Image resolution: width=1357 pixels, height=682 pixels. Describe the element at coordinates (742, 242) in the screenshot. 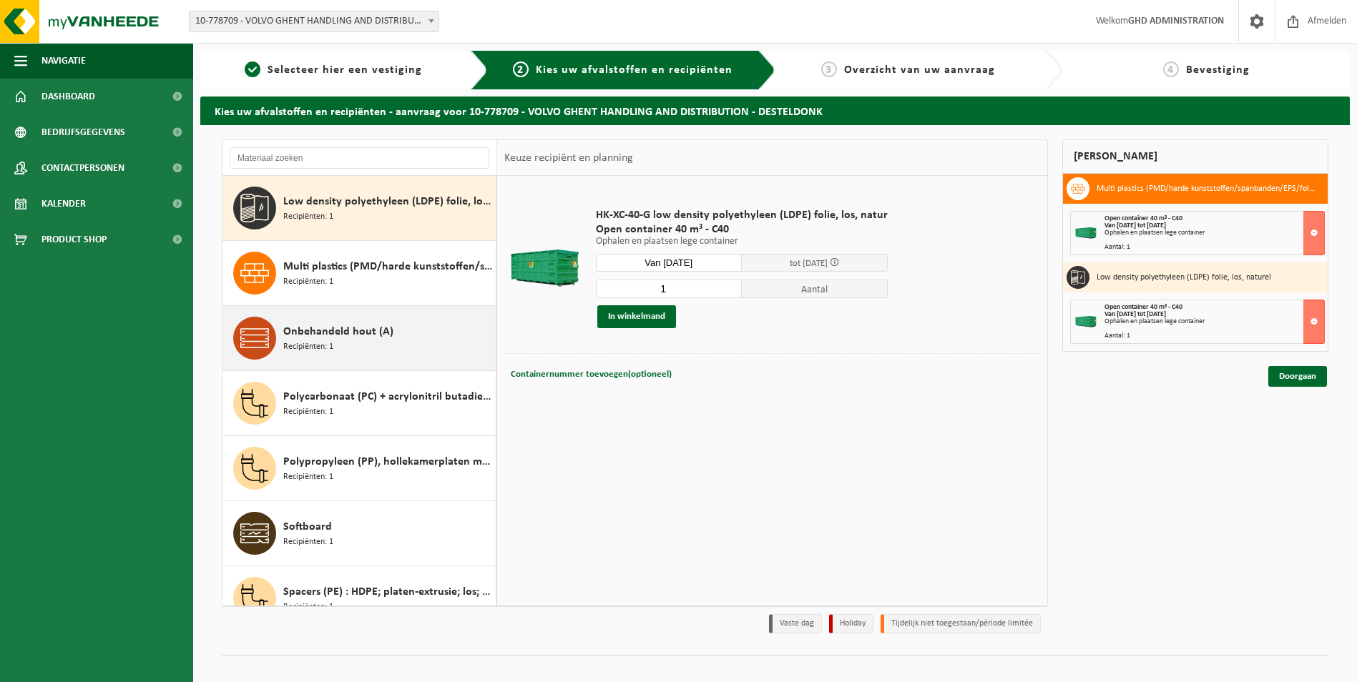

I see `p: Ophalen en plaatsen lege container` at that location.